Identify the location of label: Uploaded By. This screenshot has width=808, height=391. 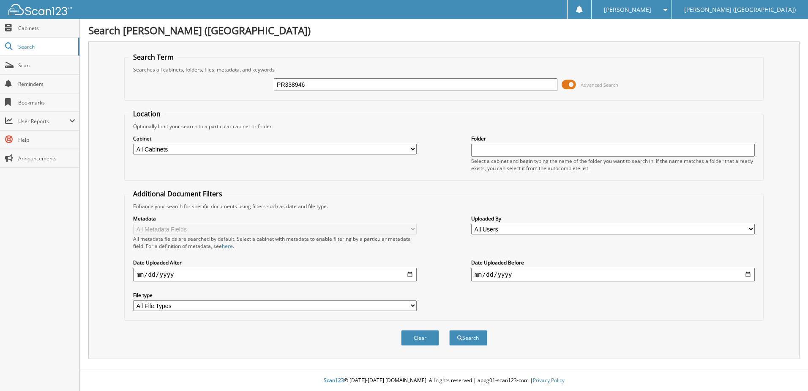
(613, 218).